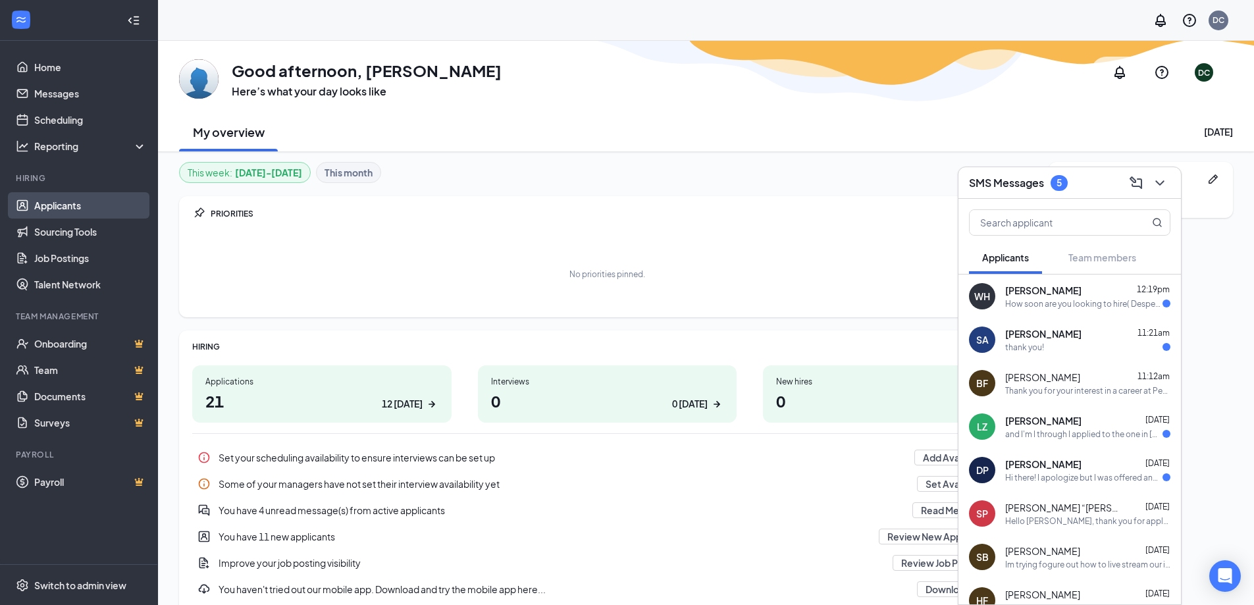  I want to click on span: 11:12am, so click(1153, 376).